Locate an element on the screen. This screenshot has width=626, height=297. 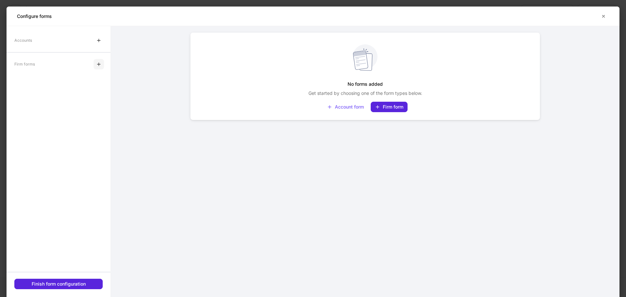
div: Accounts is located at coordinates (23, 40).